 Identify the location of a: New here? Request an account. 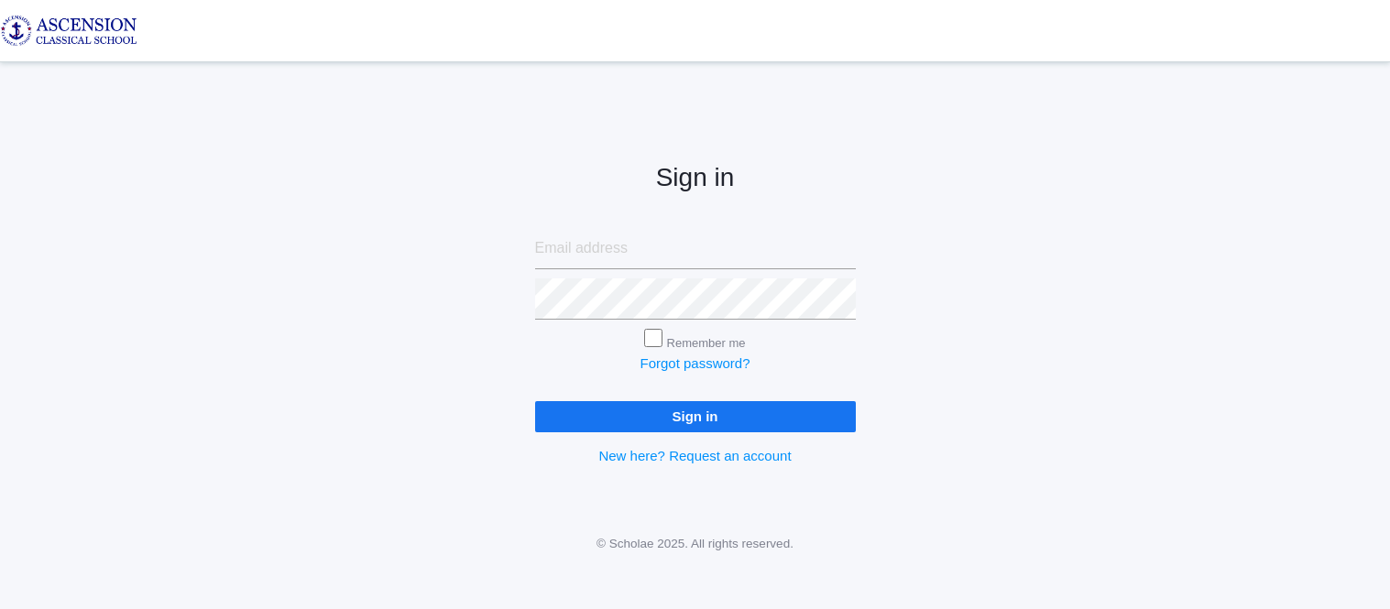
(694, 455).